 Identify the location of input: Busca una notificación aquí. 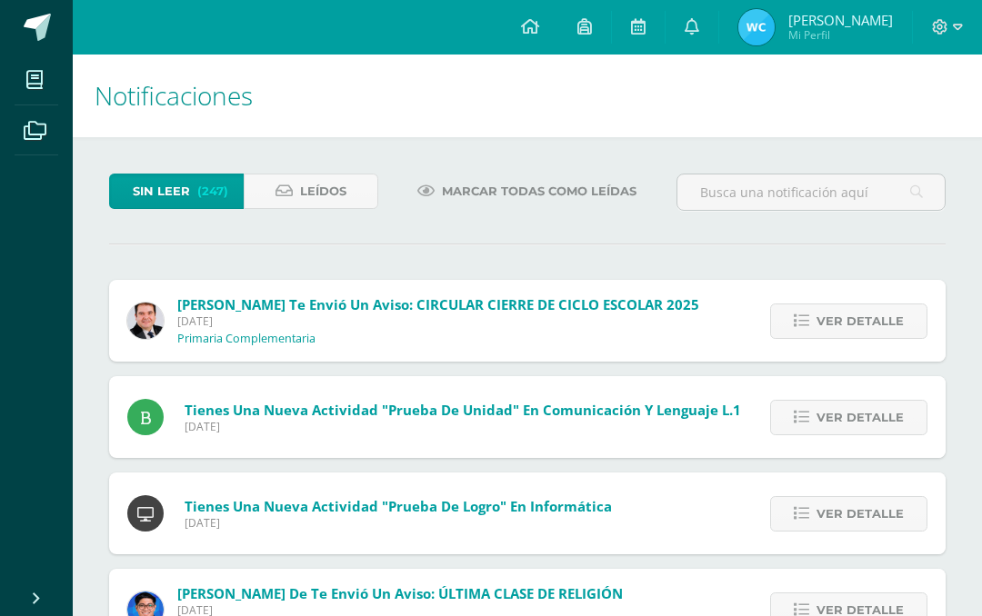
(811, 192).